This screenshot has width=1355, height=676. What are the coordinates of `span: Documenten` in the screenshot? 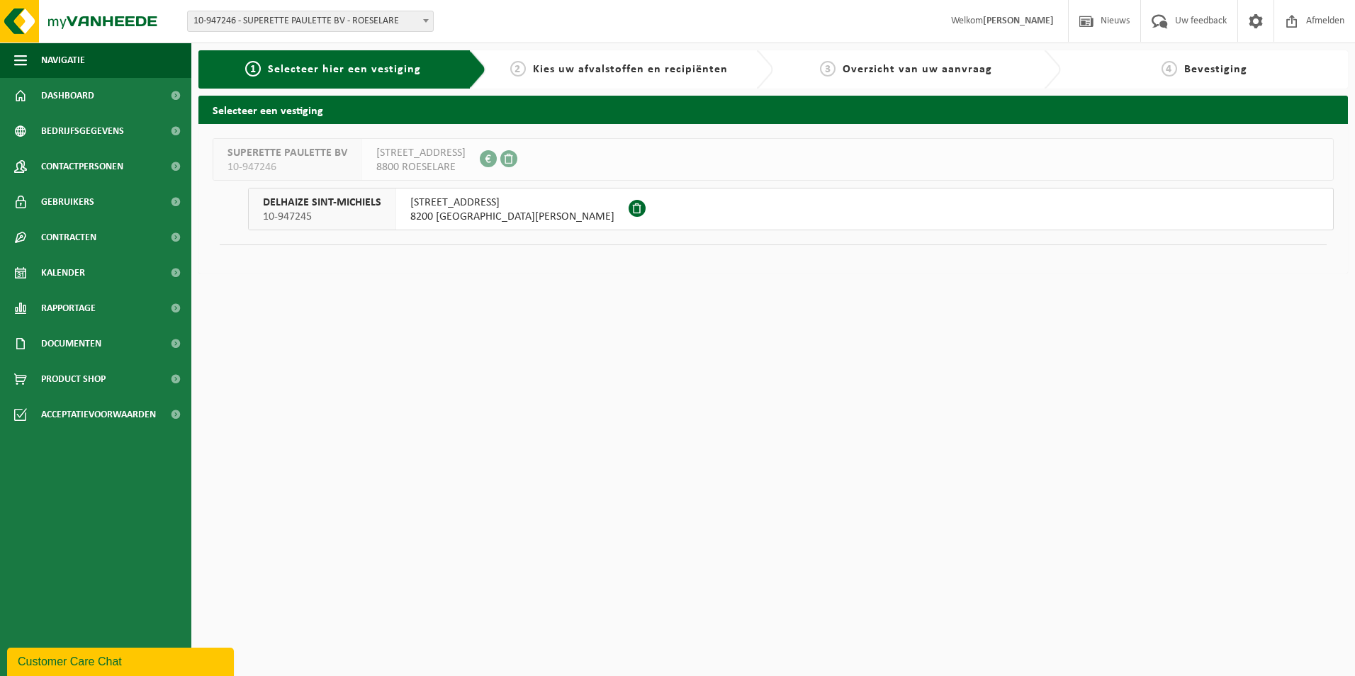 It's located at (71, 344).